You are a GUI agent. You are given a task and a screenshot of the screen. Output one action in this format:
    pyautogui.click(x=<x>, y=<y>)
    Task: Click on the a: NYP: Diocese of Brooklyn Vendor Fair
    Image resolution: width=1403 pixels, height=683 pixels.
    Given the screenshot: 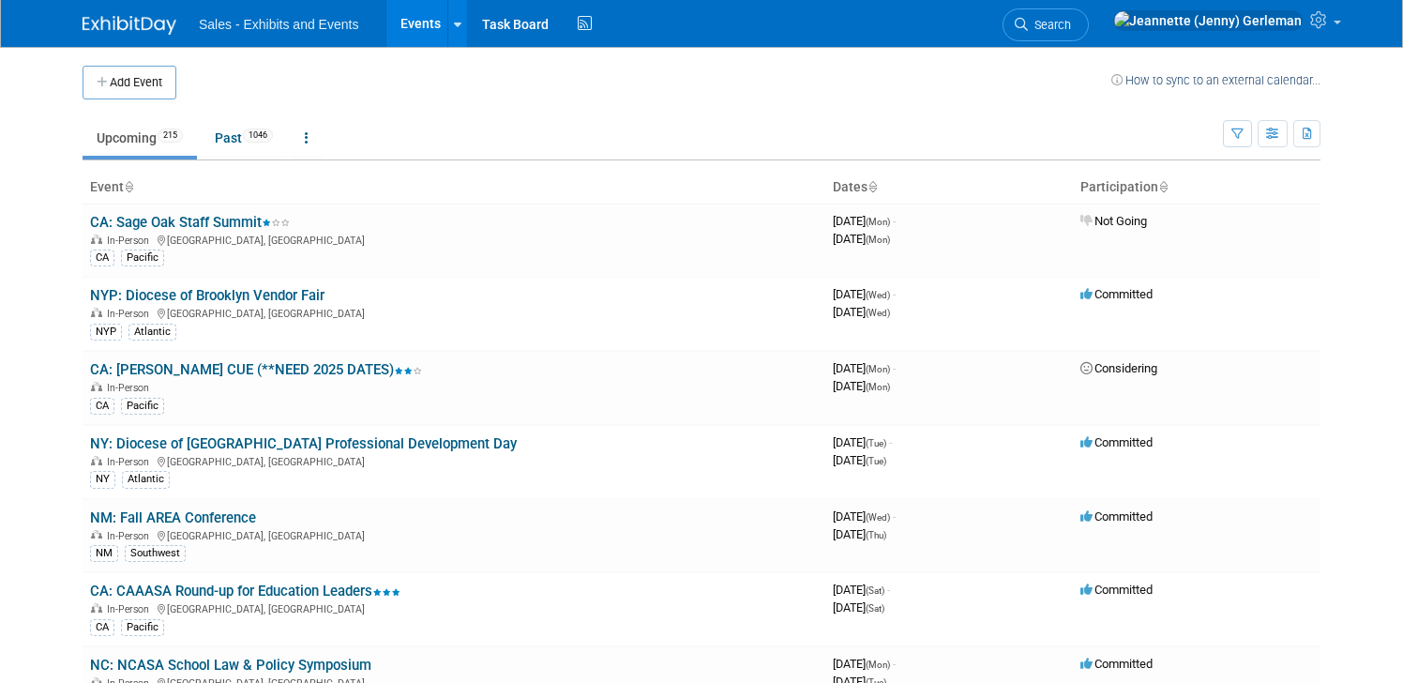 What is the action you would take?
    pyautogui.click(x=207, y=295)
    